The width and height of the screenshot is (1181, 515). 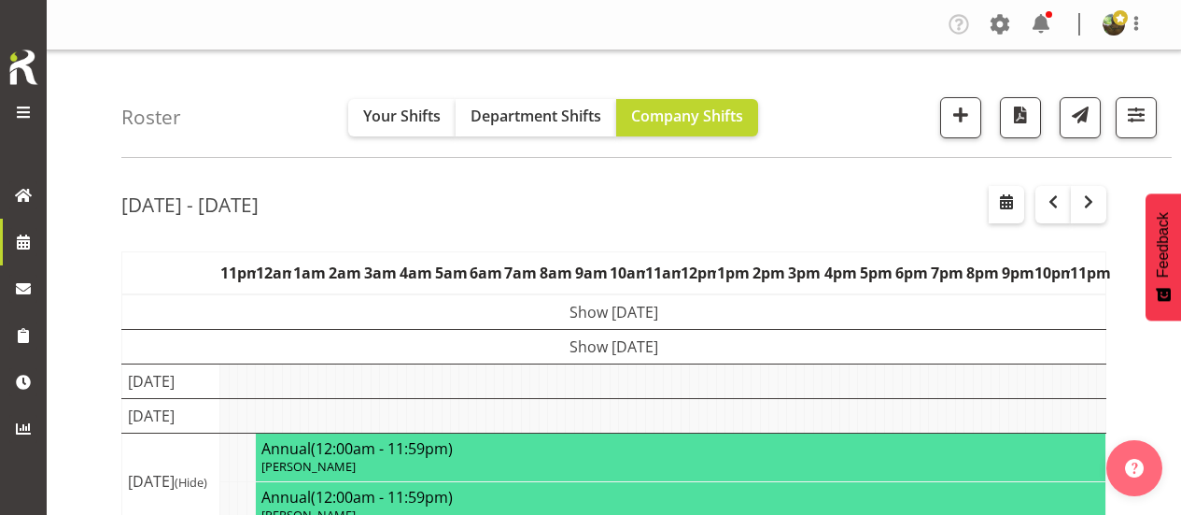 What do you see at coordinates (536, 116) in the screenshot?
I see `span: Department Shifts` at bounding box center [536, 116].